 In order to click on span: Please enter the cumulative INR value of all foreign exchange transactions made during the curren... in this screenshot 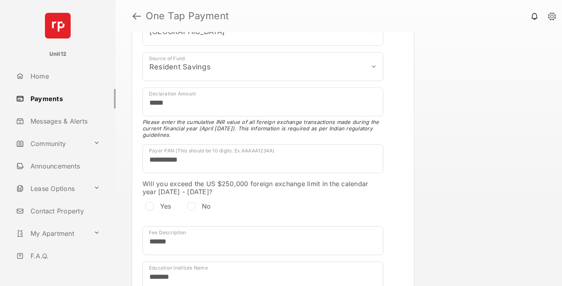, I will do `click(263, 128)`.